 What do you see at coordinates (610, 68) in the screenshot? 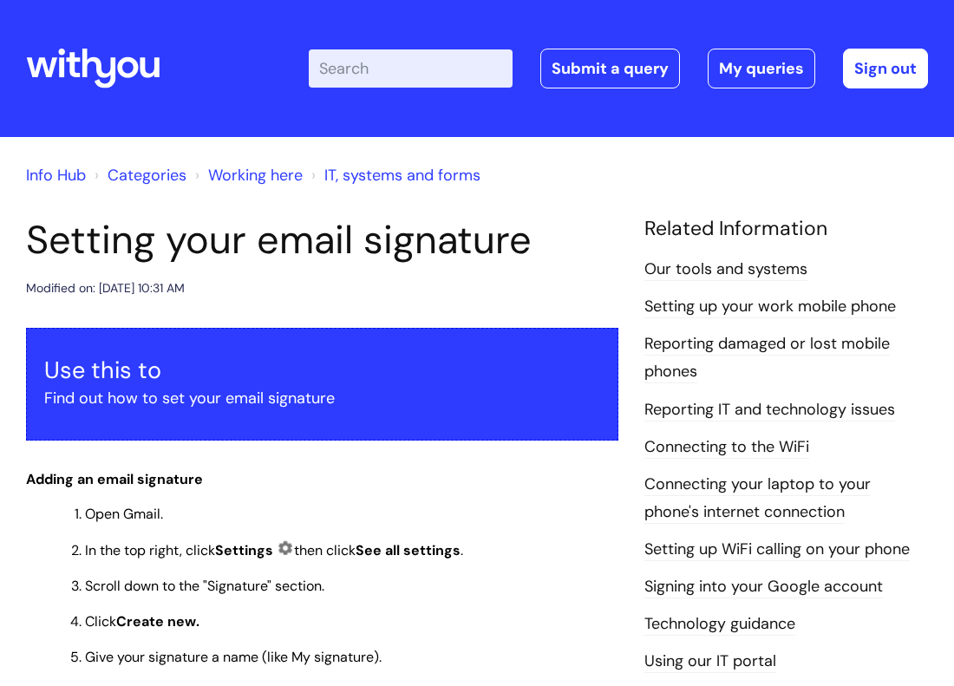
I see `a: Submit a query` at bounding box center [610, 68].